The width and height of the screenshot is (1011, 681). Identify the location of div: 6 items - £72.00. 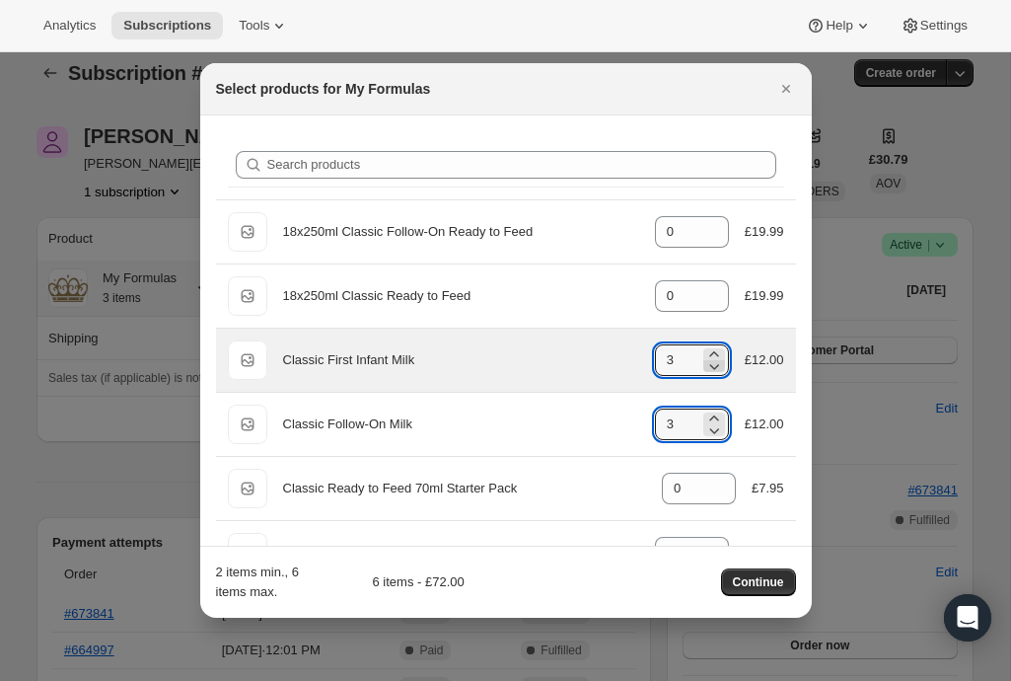
(389, 582).